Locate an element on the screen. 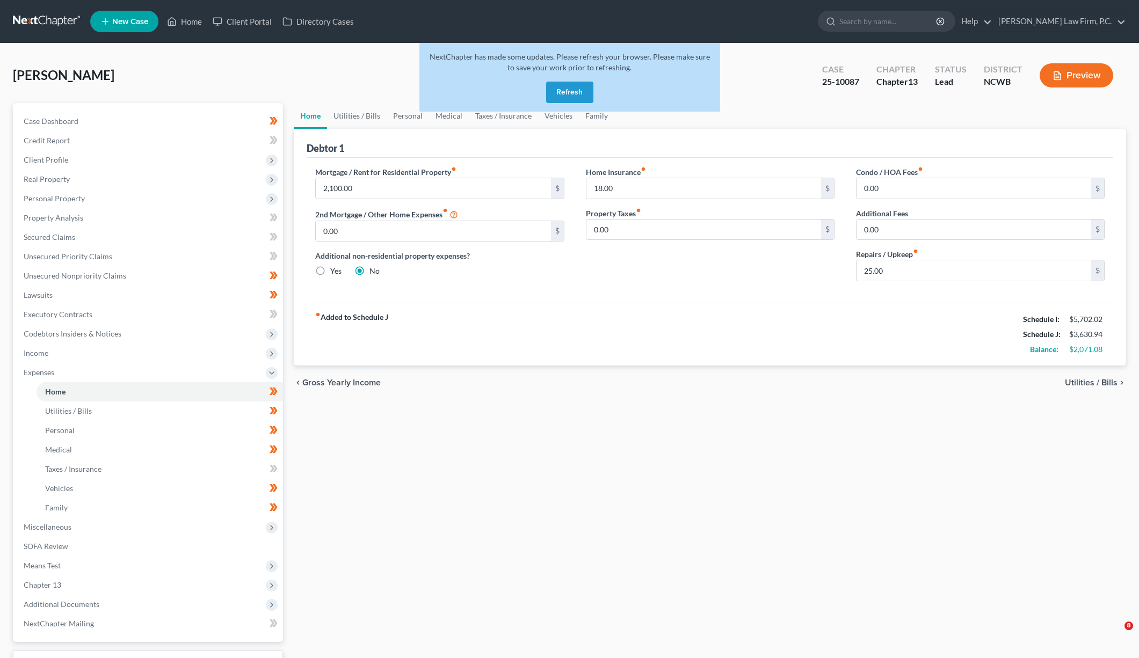  span: Client Profile is located at coordinates (46, 159).